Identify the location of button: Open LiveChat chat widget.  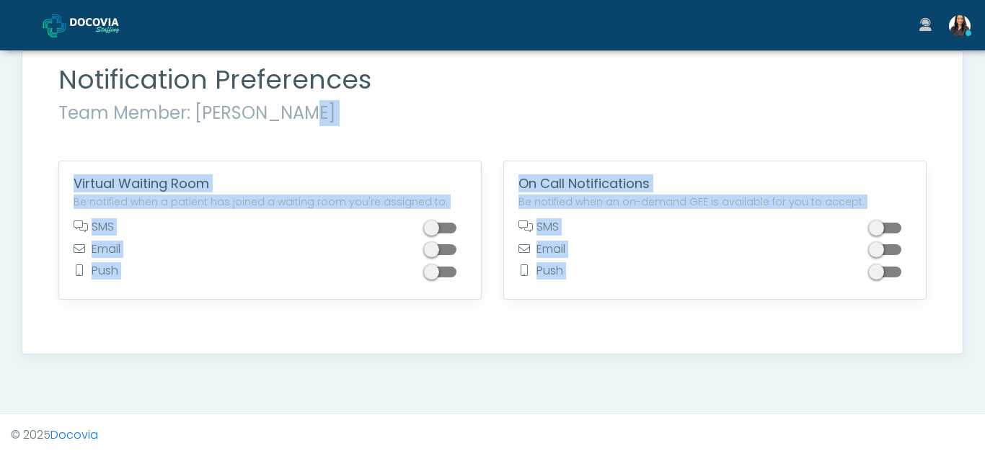
(33, 27).